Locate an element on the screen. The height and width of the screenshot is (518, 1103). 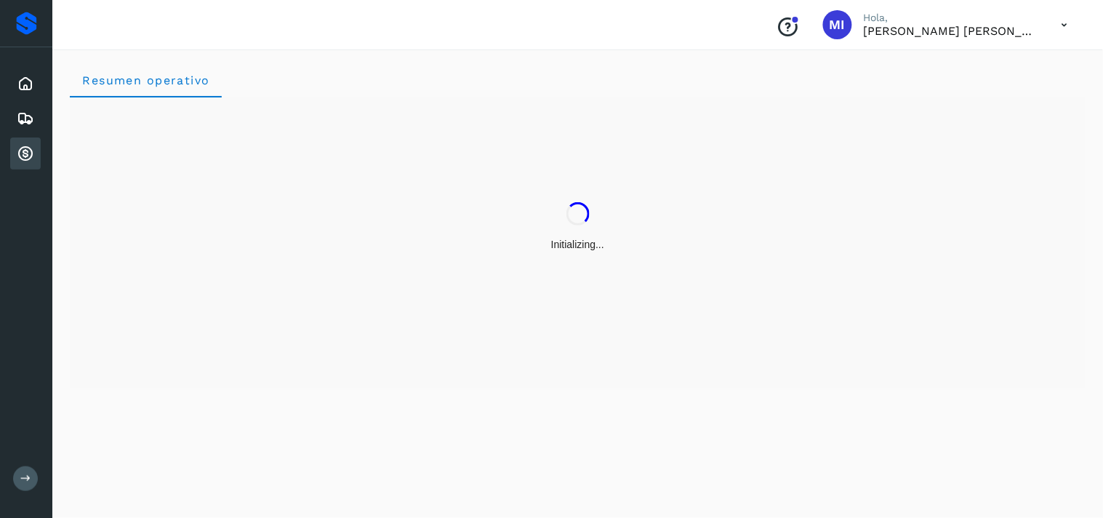
div: Embarques is located at coordinates (25, 119).